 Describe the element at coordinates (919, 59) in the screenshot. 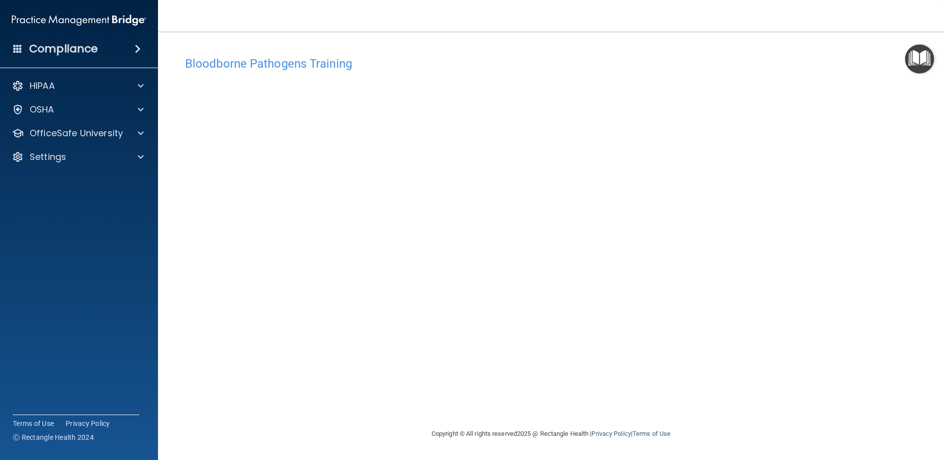

I see `button: Open Resource Center` at that location.